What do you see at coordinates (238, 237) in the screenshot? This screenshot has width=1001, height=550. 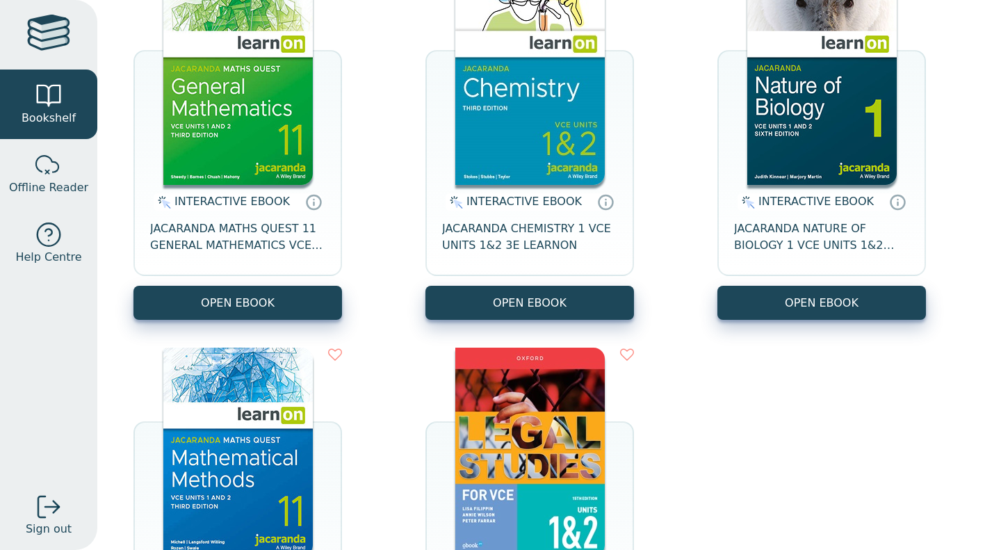 I see `span: JACARANDA MATHS QUEST 11 GENERAL MATHEMATICS VCE UNITS 1&2 3E LEARNON` at bounding box center [238, 237].